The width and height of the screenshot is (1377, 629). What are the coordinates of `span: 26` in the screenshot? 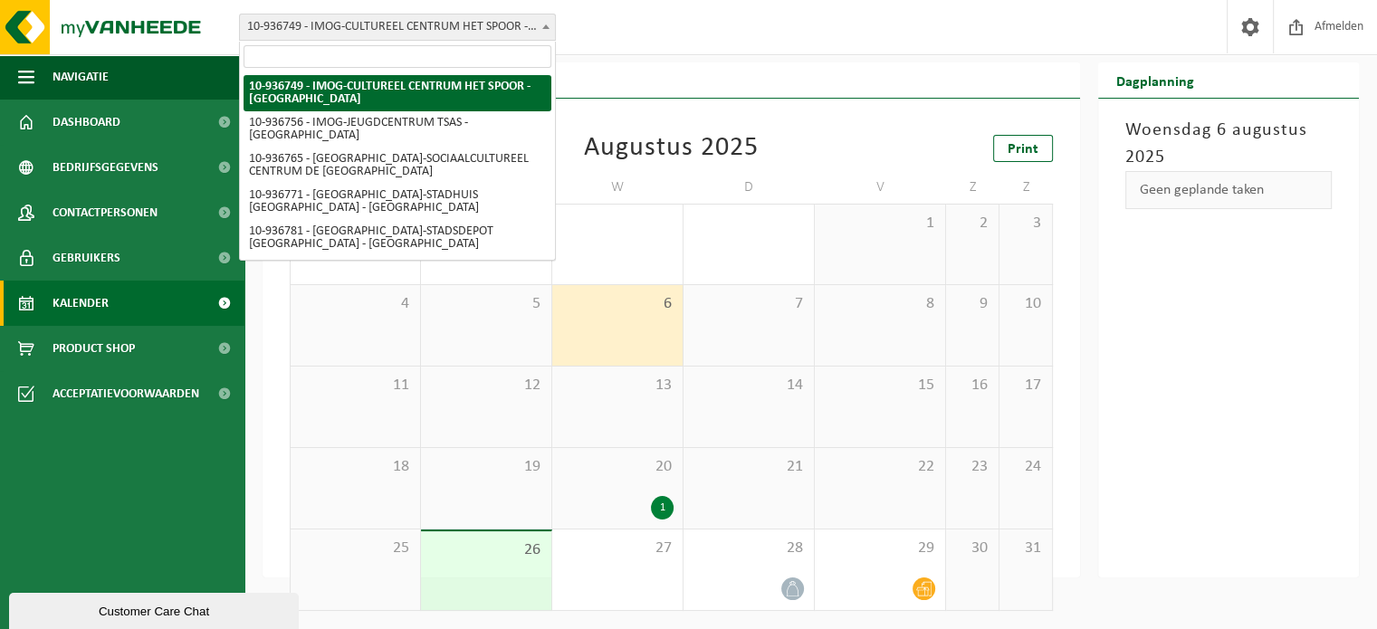 It's located at (486, 550).